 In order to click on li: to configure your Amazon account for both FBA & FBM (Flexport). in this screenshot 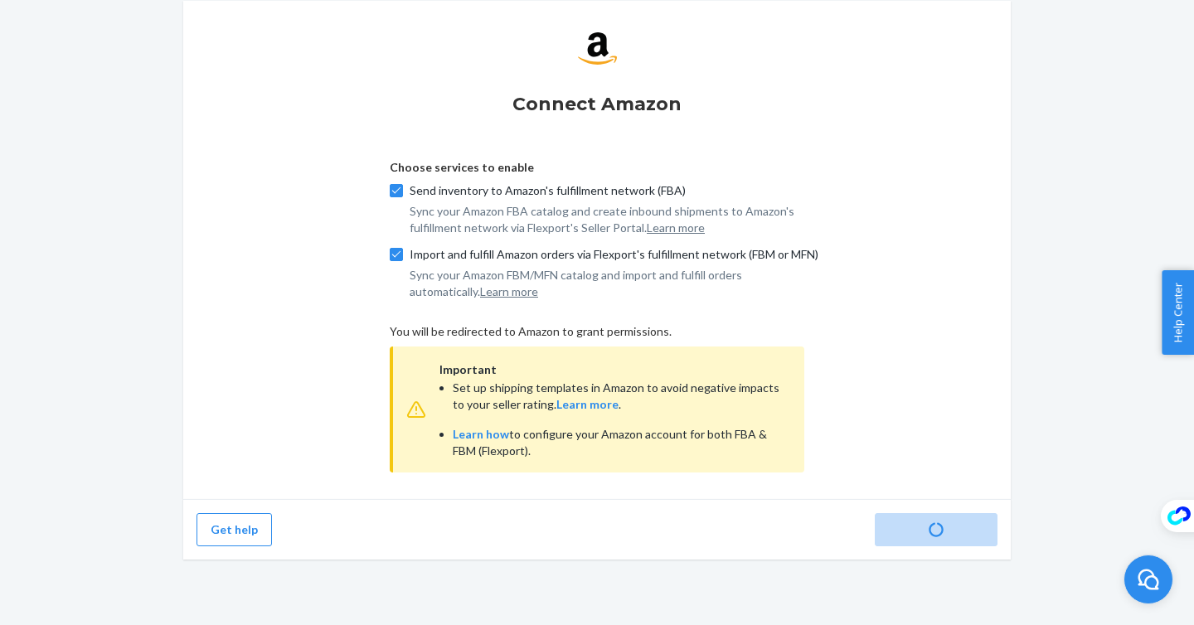, I will do `click(618, 443)`.